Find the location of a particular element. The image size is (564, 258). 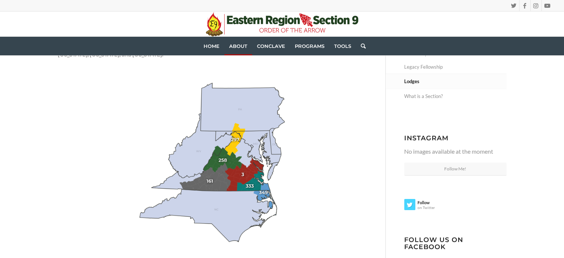

h3: Instagram is located at coordinates (456, 138).